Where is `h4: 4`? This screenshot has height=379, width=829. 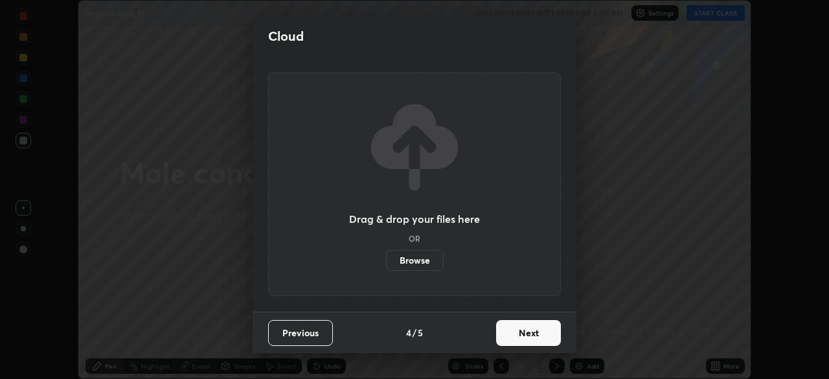 h4: 4 is located at coordinates (409, 332).